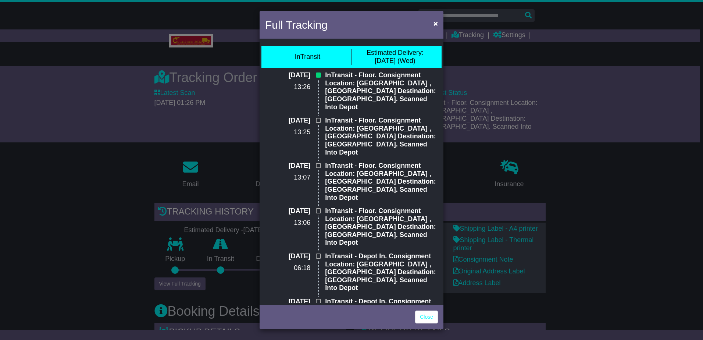 This screenshot has width=703, height=340. What do you see at coordinates (287, 223) in the screenshot?
I see `p: 13:06` at bounding box center [287, 223].